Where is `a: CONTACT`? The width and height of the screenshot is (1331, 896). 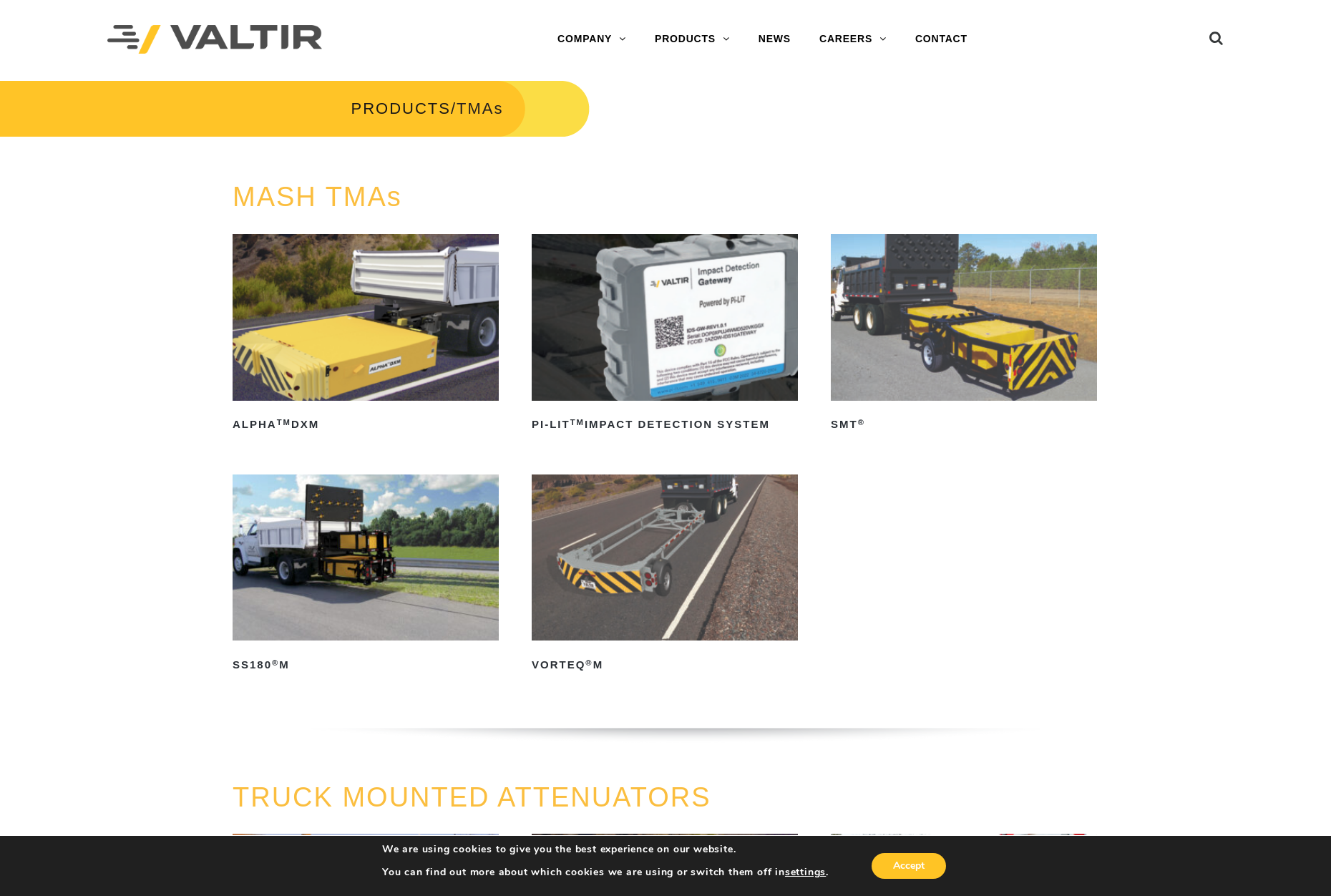 a: CONTACT is located at coordinates (941, 39).